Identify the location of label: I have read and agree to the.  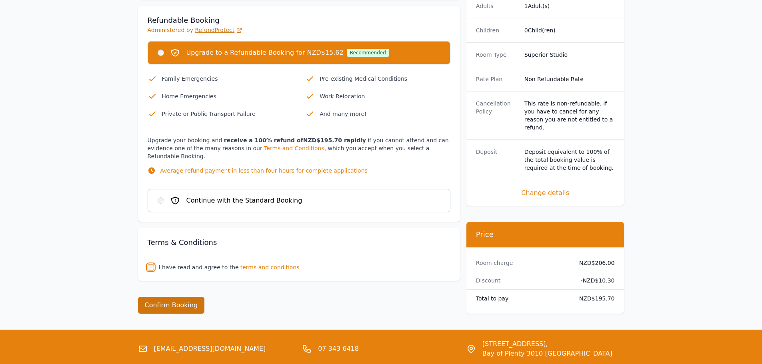
(199, 268).